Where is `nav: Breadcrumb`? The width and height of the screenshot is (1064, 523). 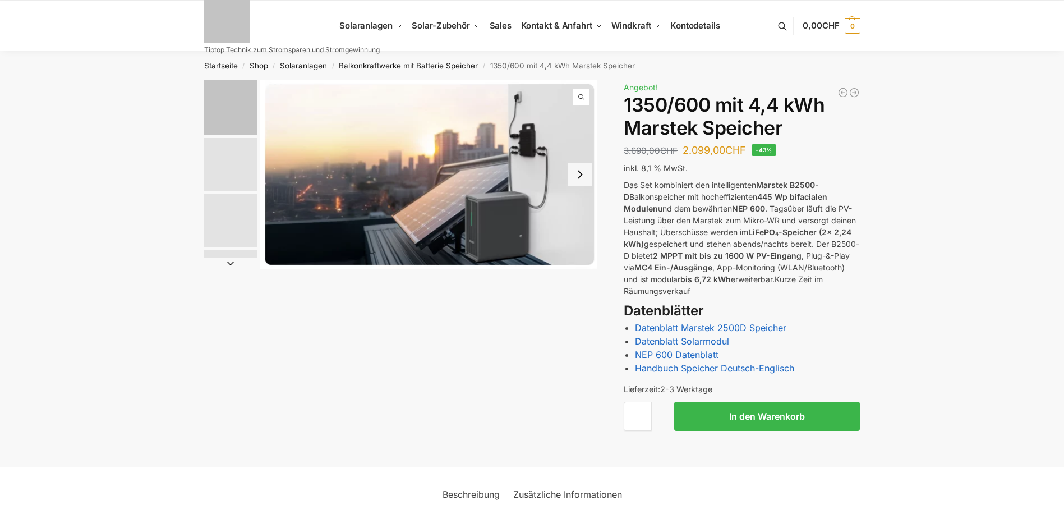
nav: Breadcrumb is located at coordinates (532, 66).